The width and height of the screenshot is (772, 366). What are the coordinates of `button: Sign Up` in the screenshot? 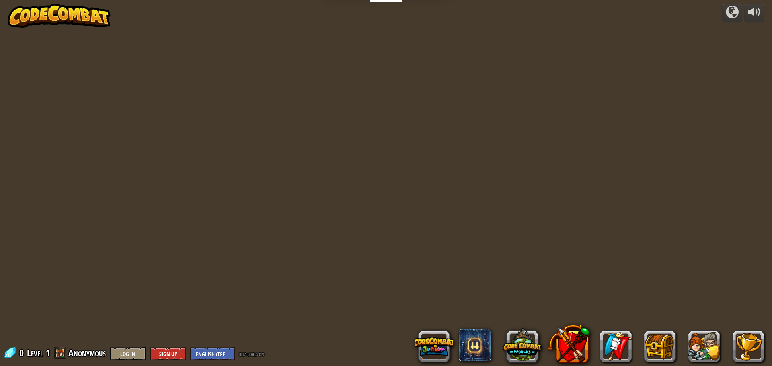 It's located at (168, 354).